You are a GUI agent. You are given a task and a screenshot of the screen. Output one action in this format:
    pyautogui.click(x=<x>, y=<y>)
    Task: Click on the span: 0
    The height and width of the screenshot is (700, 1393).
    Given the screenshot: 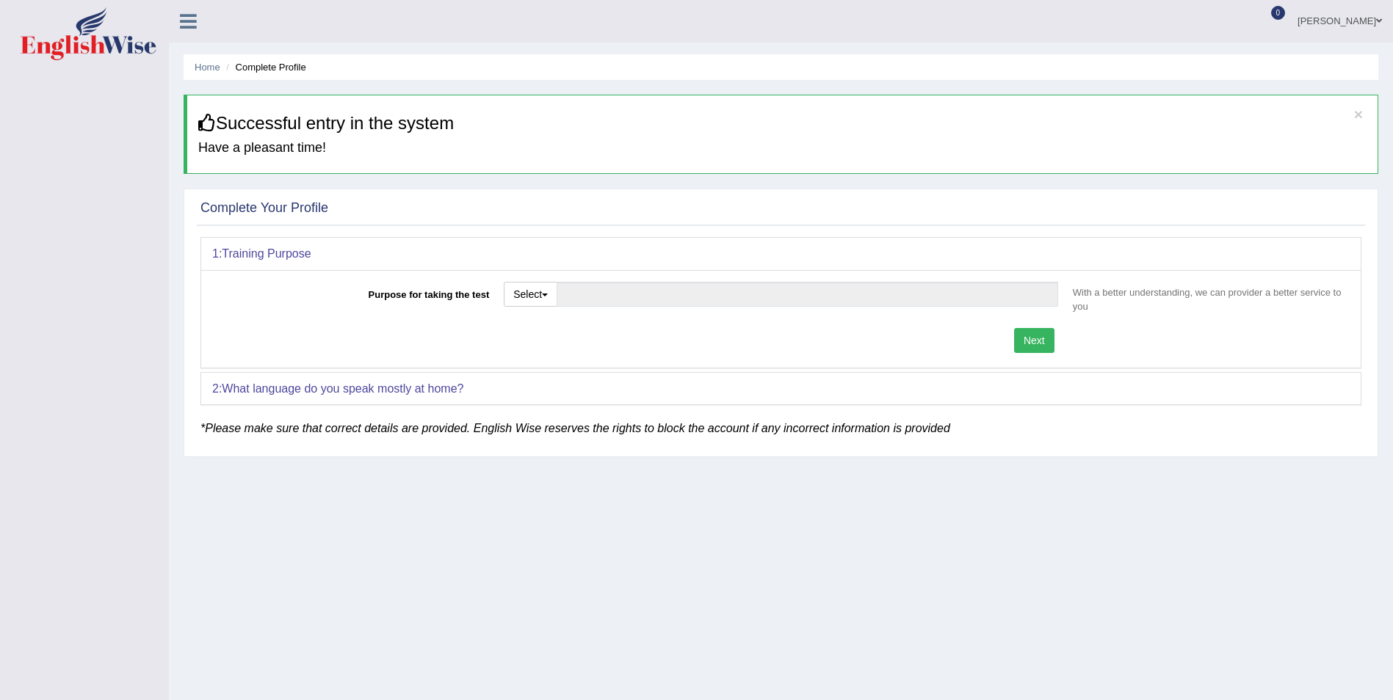 What is the action you would take?
    pyautogui.click(x=1278, y=12)
    